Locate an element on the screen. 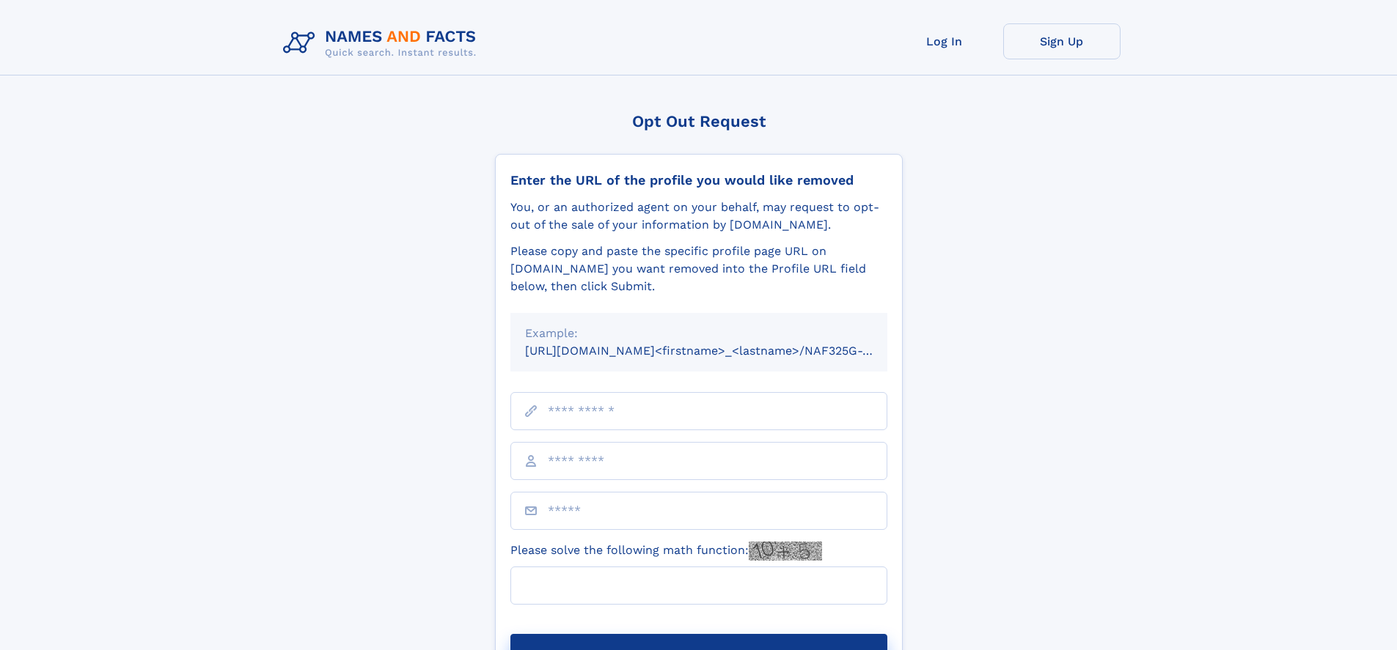  div: Example: is located at coordinates (699, 334).